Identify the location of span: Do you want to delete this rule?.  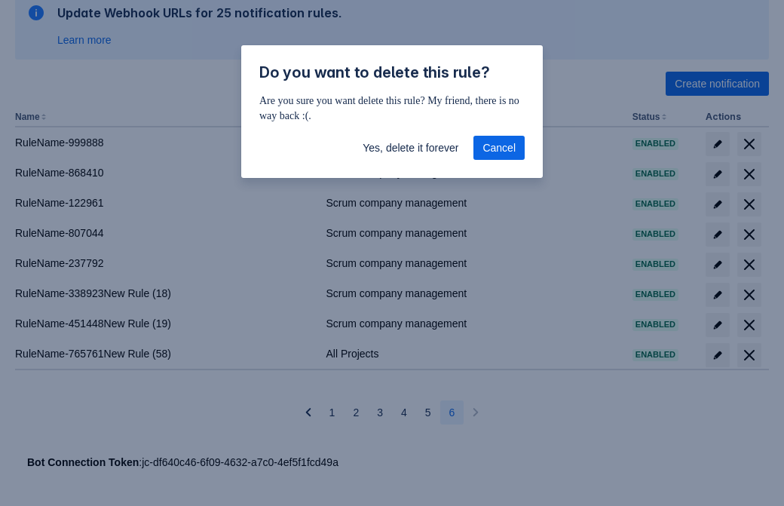
(374, 72).